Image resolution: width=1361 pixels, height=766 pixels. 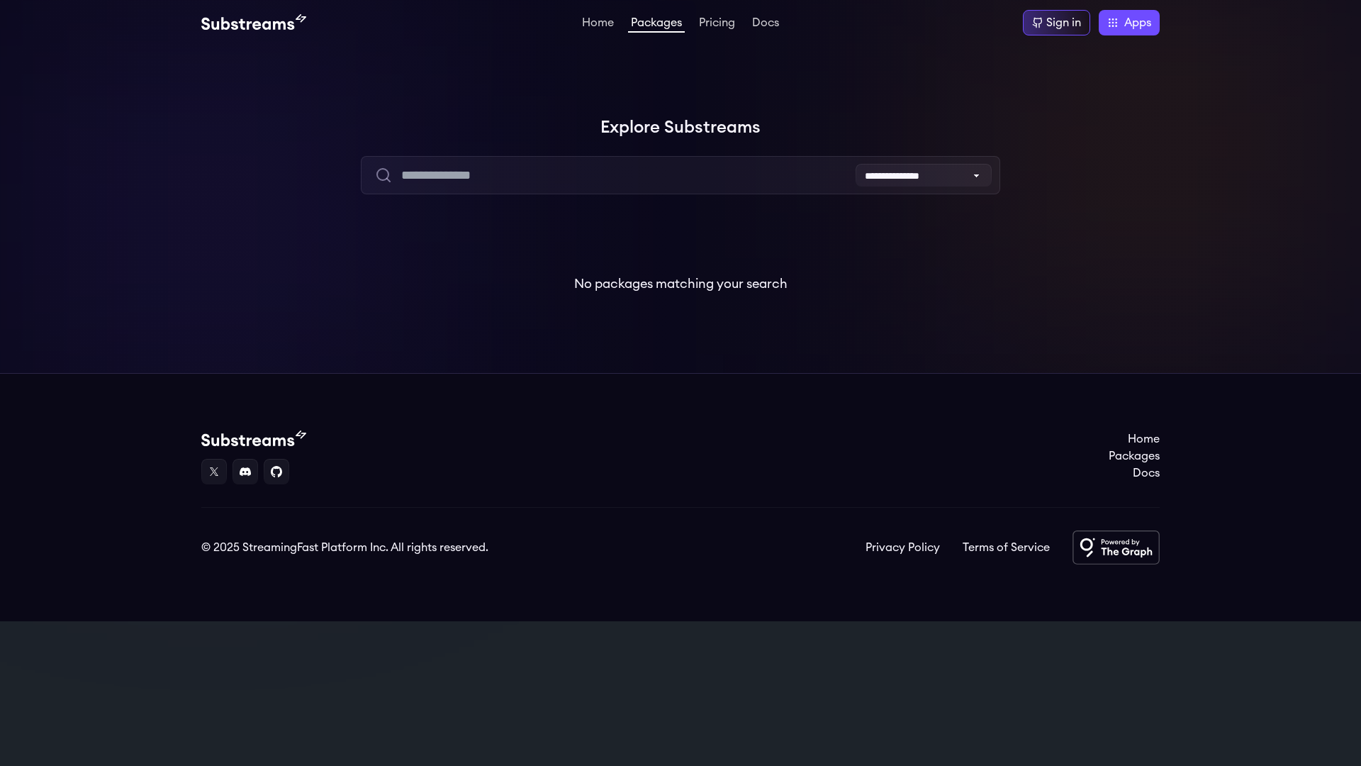 I want to click on span: Apps, so click(x=1138, y=23).